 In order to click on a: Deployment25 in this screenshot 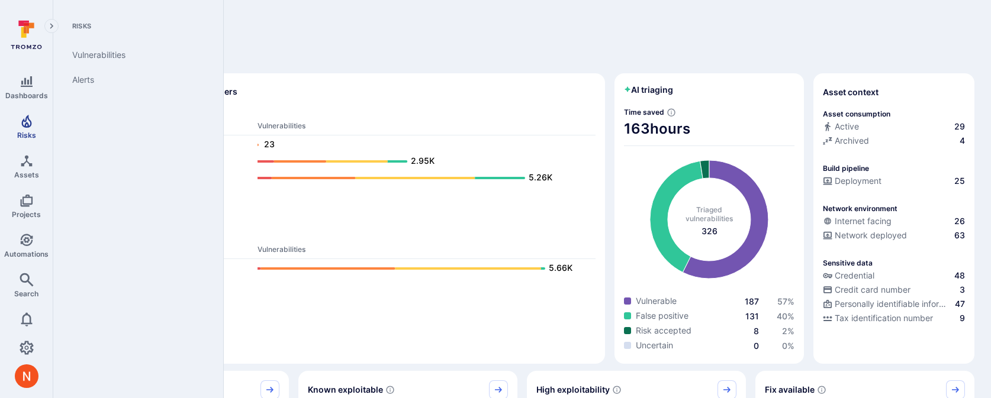, I will do `click(894, 181)`.